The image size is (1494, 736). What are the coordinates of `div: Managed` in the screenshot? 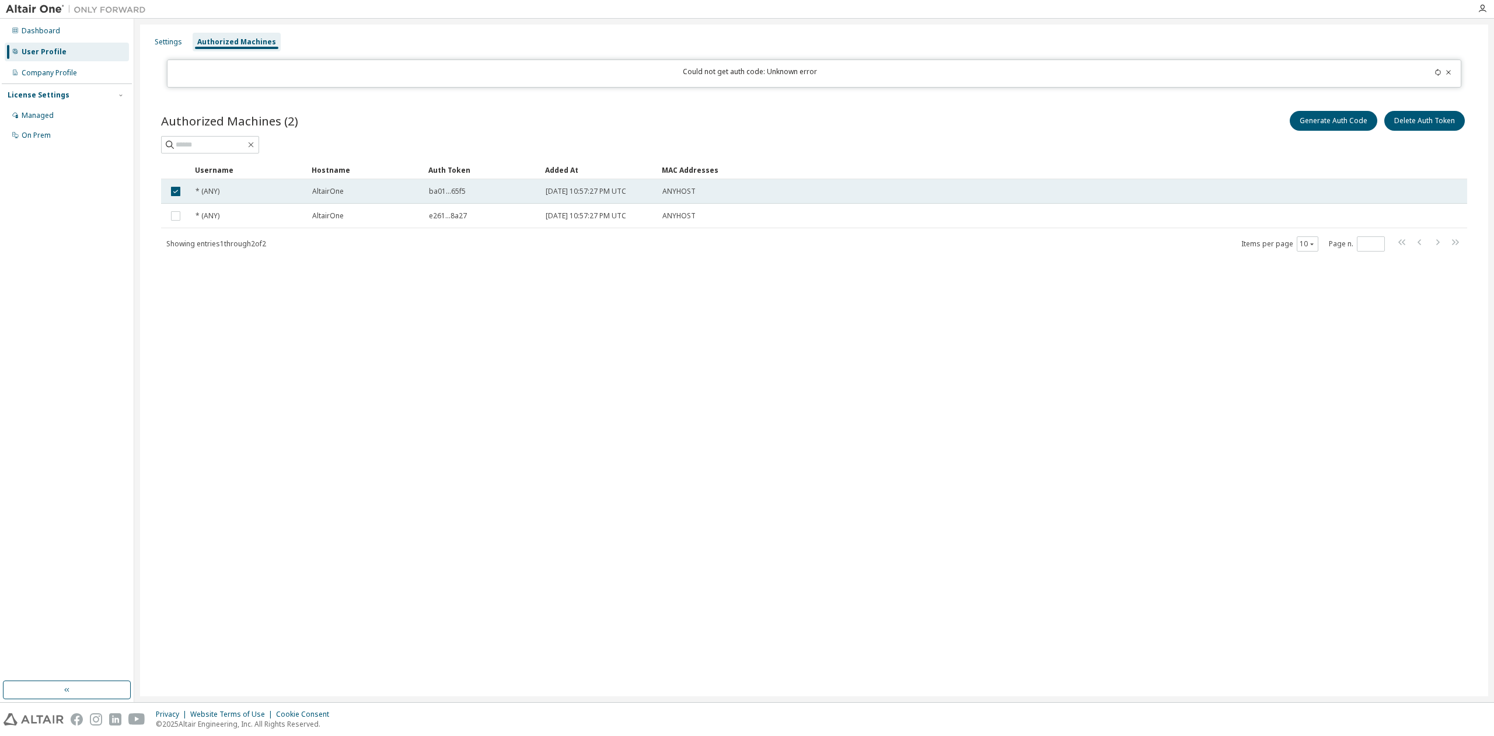 It's located at (37, 116).